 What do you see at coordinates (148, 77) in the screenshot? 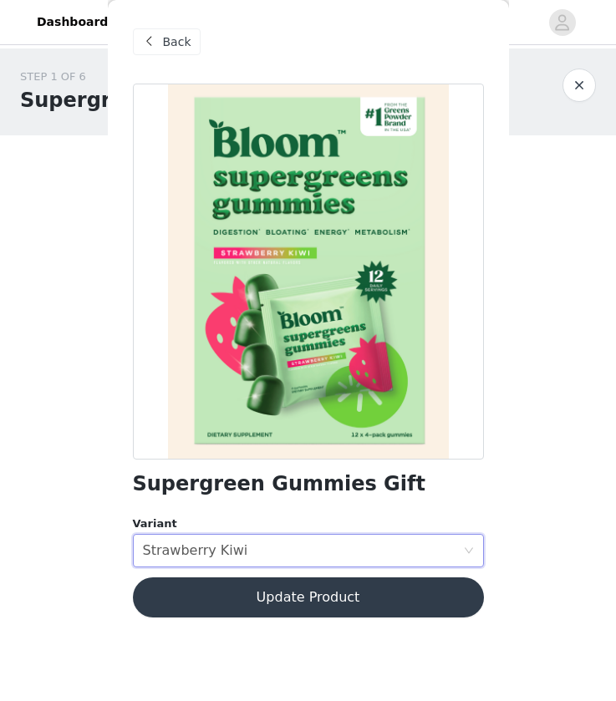
I see `div: STEP 1 OF 6` at bounding box center [148, 77].